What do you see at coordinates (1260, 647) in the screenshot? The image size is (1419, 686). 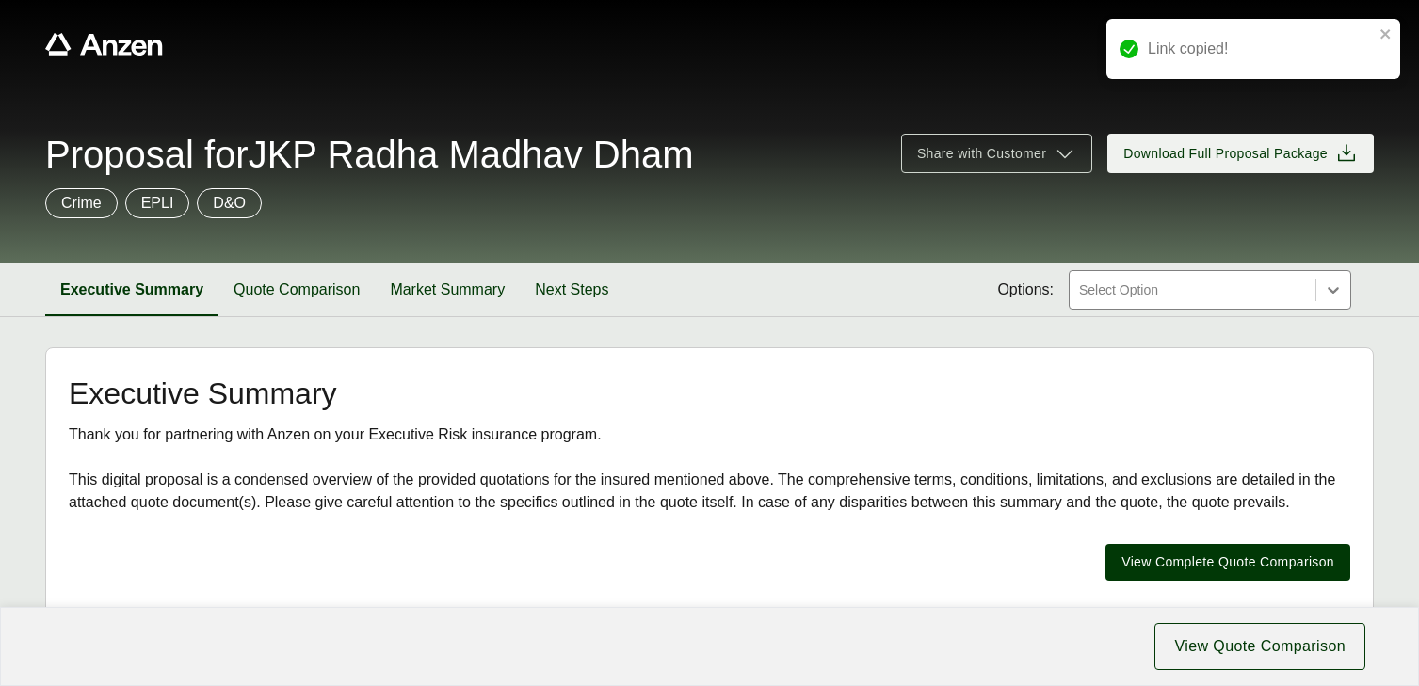 I see `button: View Quote Comparison` at bounding box center [1260, 647].